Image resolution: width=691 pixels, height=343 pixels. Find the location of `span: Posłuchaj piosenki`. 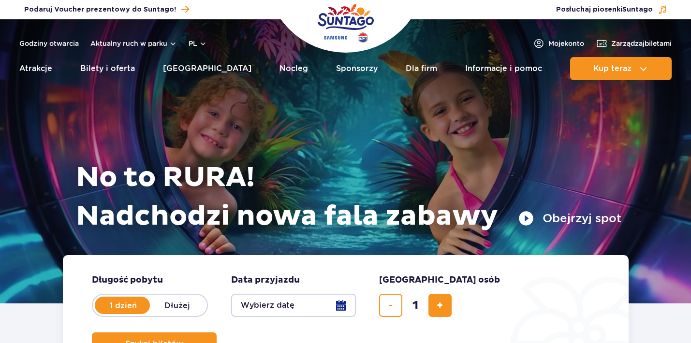

span: Posłuchaj piosenki is located at coordinates (605, 10).